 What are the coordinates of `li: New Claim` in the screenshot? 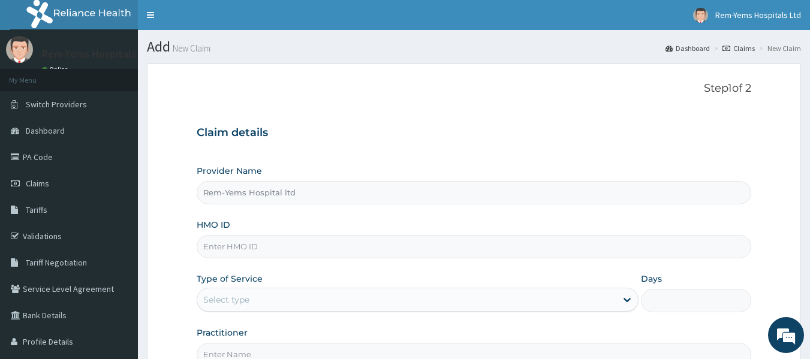 It's located at (778, 48).